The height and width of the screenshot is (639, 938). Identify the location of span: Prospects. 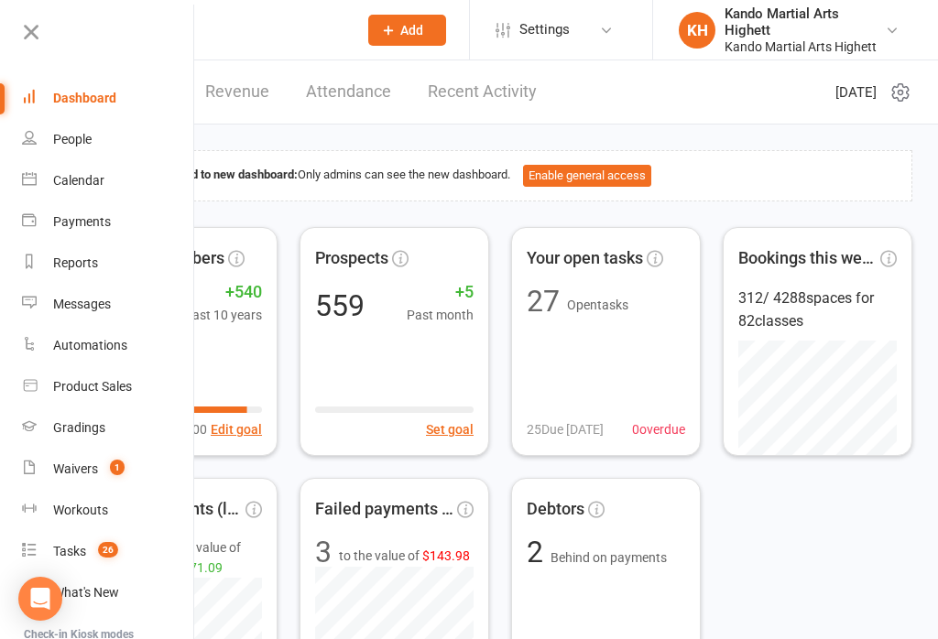
(352, 258).